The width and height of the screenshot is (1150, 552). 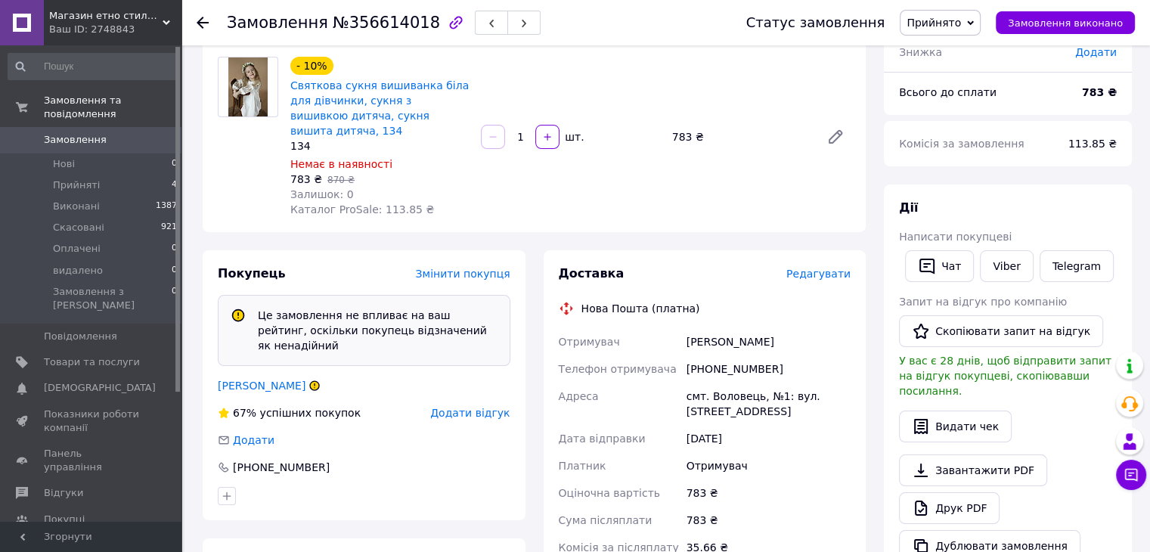 What do you see at coordinates (602, 438) in the screenshot?
I see `span: Дата відправки` at bounding box center [602, 438].